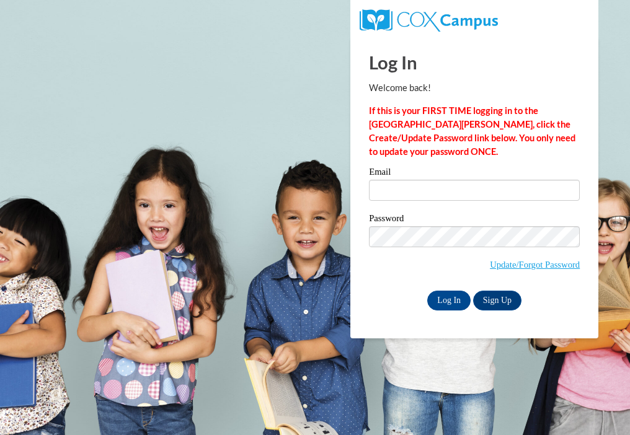 Image resolution: width=630 pixels, height=435 pixels. What do you see at coordinates (428, 20) in the screenshot?
I see `img: COX Campus` at bounding box center [428, 20].